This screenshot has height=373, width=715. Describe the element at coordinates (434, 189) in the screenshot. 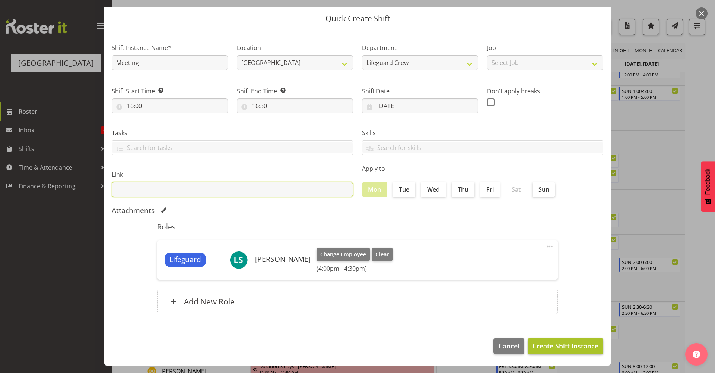

I see `label: Wed` at that location.